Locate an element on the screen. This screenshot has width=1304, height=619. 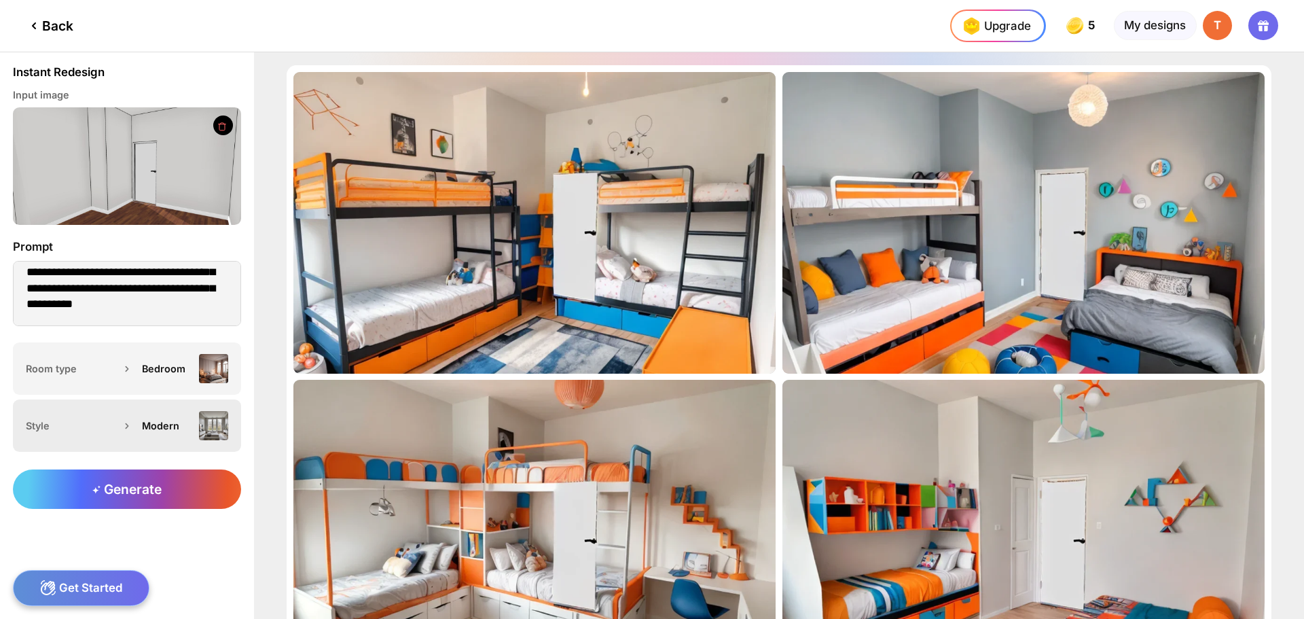
div: Upgrade is located at coordinates (994, 26).